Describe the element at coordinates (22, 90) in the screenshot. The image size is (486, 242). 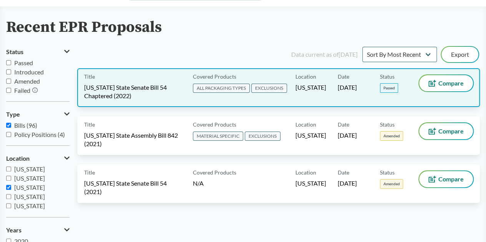
I see `span: Failed` at that location.